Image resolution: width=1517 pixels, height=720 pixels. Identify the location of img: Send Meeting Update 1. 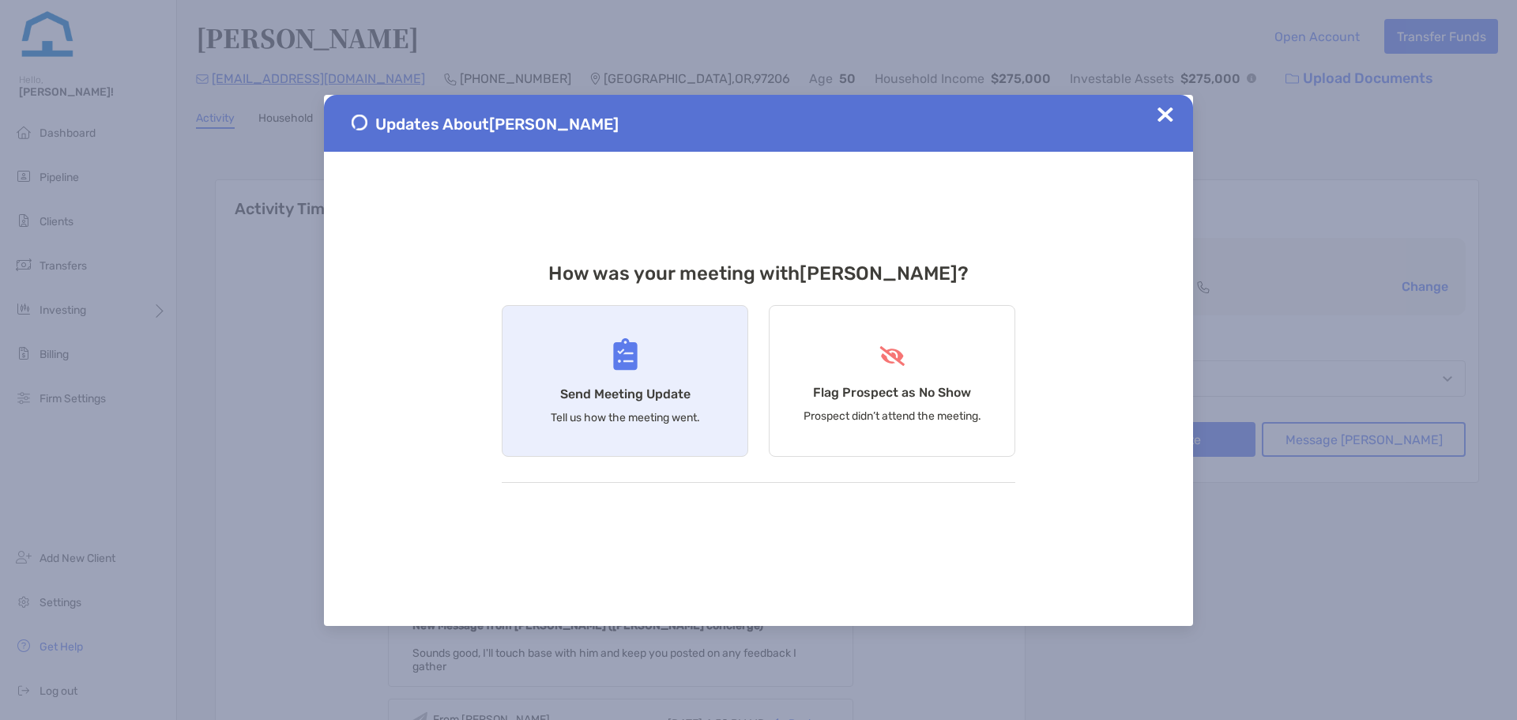
(360, 122).